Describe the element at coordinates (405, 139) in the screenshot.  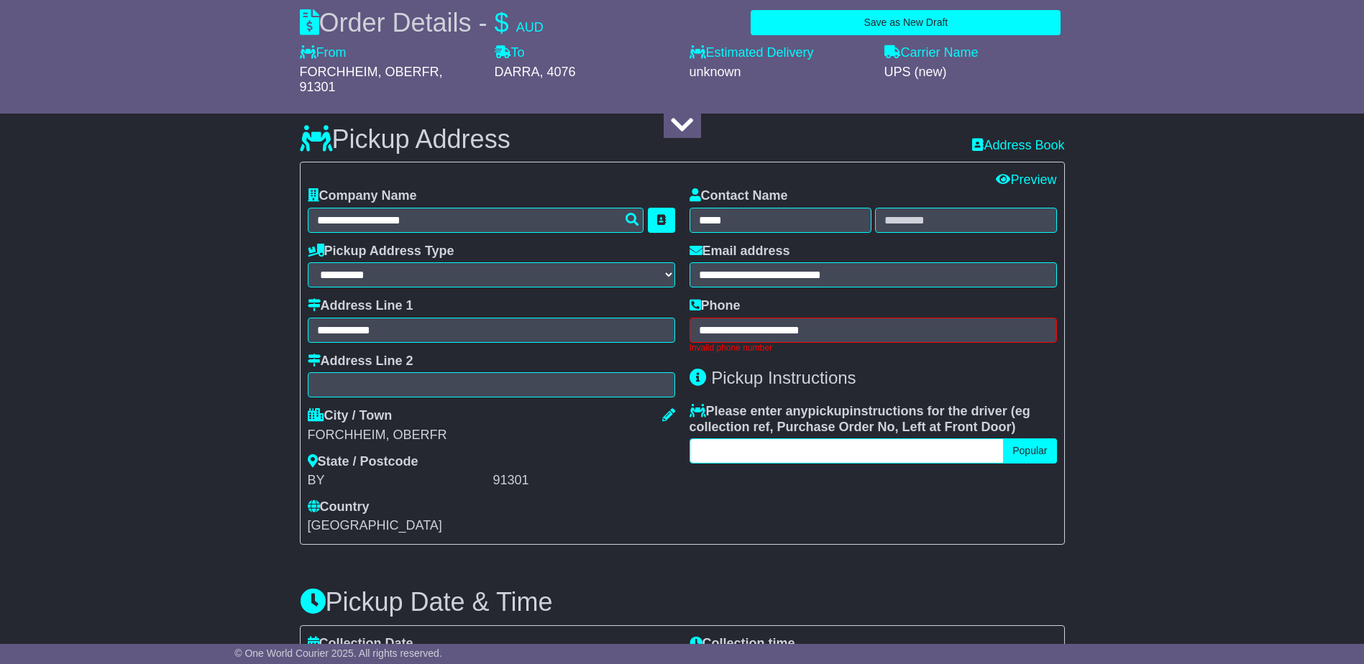
I see `h3: Pickup Address` at that location.